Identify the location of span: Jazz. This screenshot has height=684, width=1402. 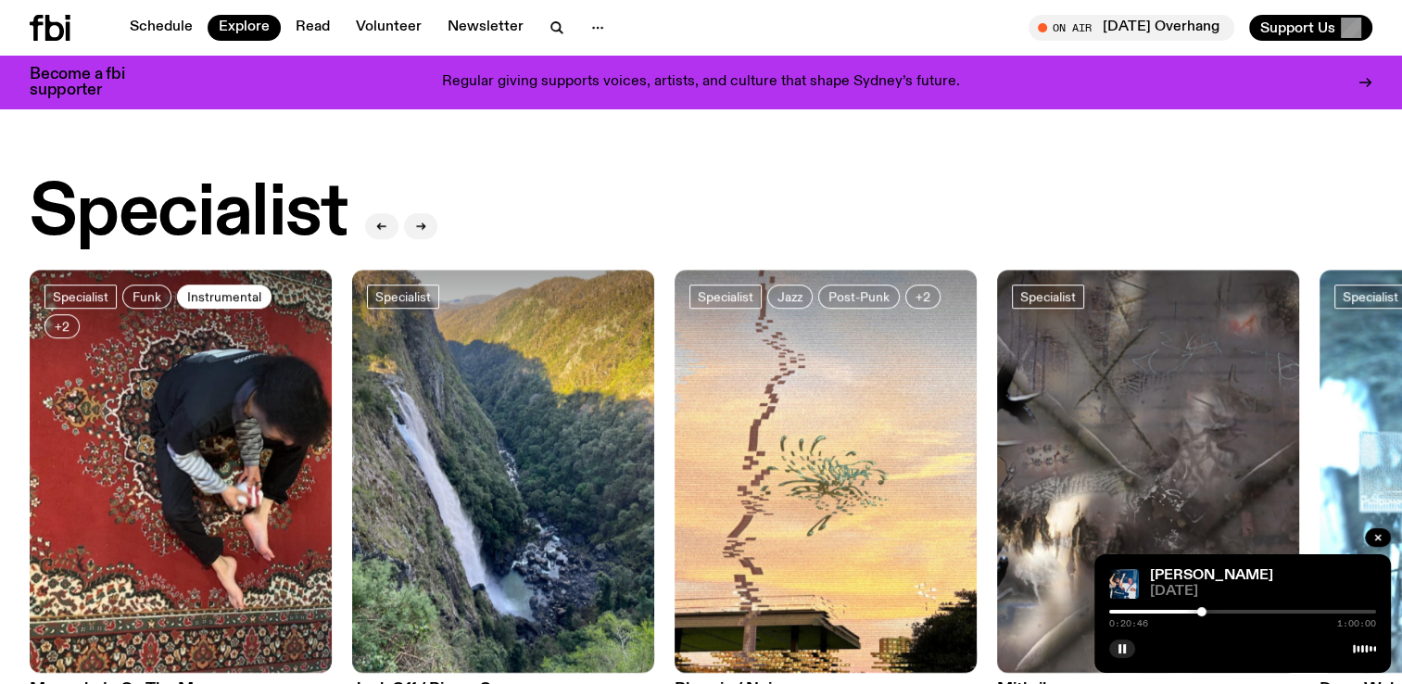
(789, 296).